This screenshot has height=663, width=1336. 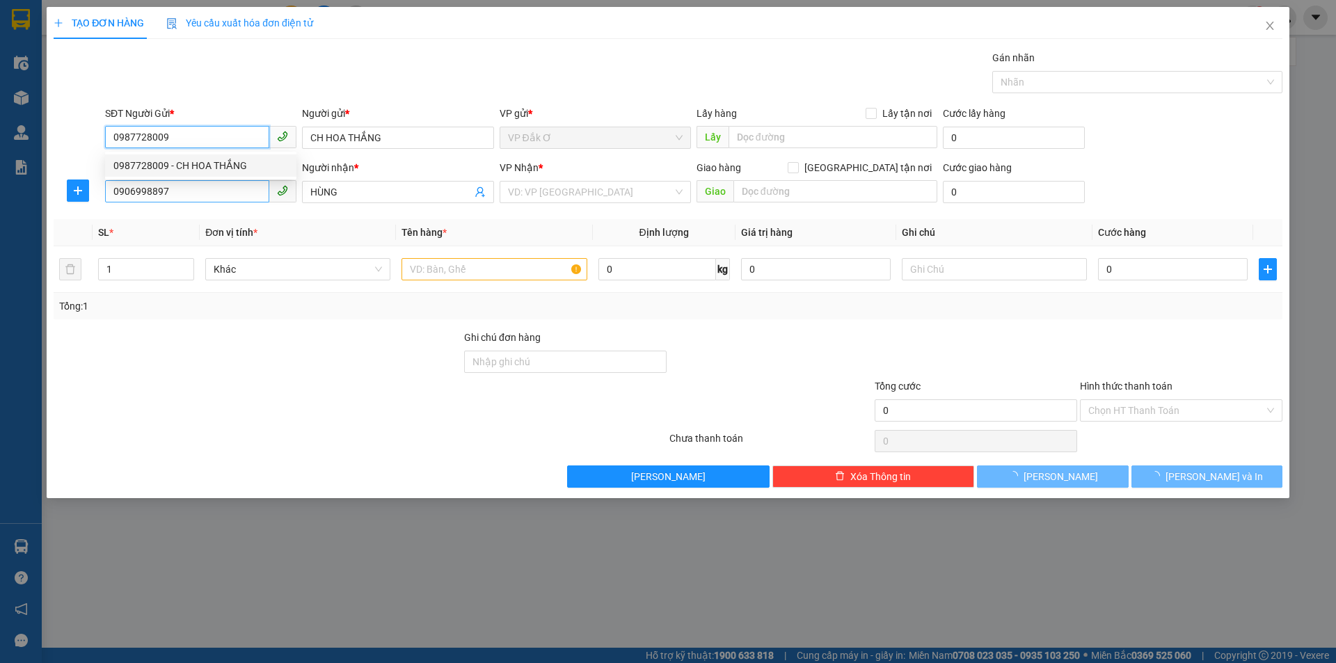 What do you see at coordinates (200, 166) in the screenshot?
I see `div: 0987728009 - CH HOA THẮNG` at bounding box center [200, 166].